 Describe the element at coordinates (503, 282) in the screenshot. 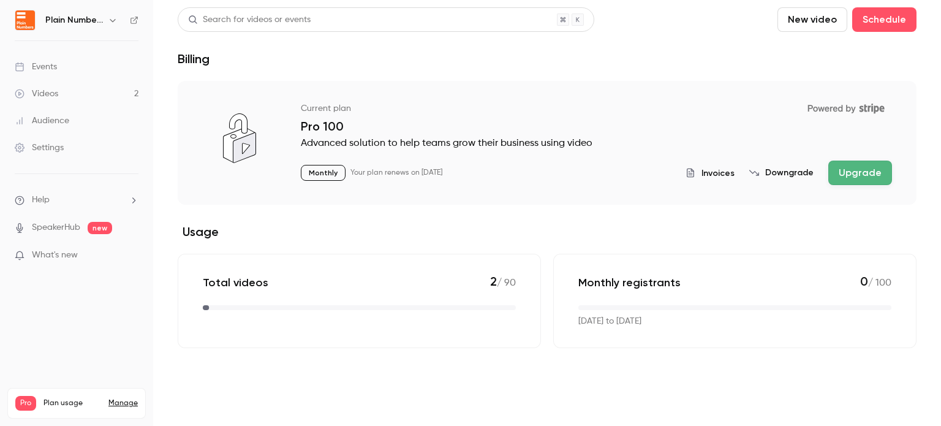

I see `p: / 90` at that location.